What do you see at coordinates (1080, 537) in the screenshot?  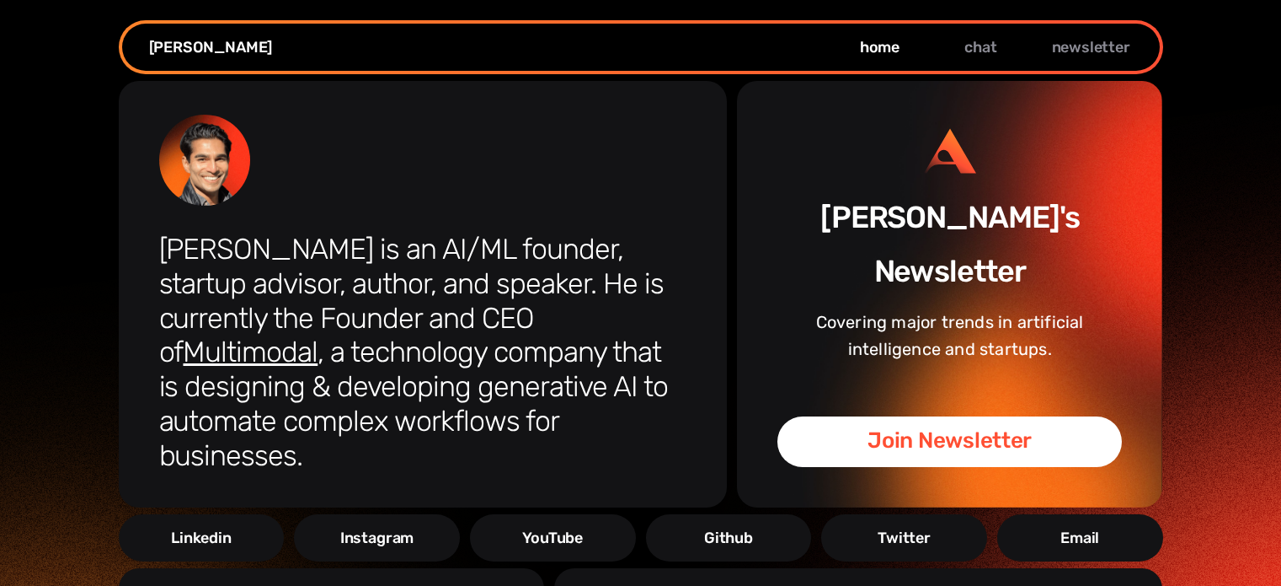 I see `a: Email` at bounding box center [1080, 537].